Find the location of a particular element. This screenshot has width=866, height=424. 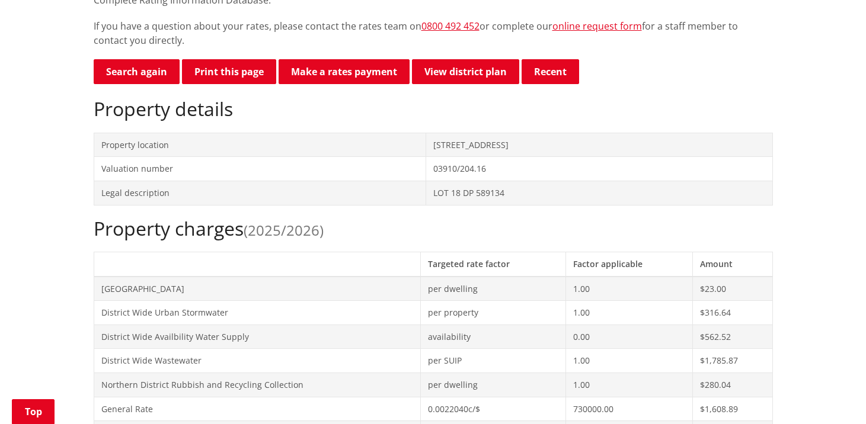

td: 03910/204.16 is located at coordinates (599, 169).